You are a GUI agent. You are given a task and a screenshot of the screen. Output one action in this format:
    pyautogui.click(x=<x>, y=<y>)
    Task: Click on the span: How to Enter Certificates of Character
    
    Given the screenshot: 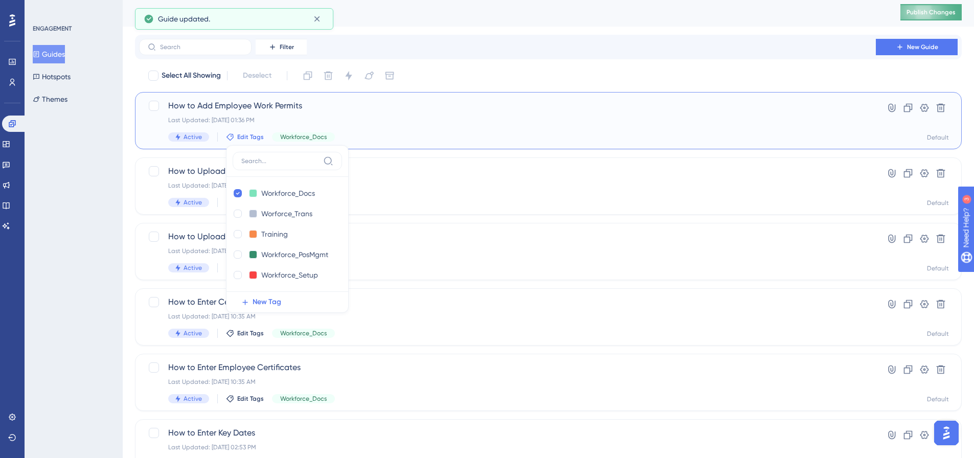 What is the action you would take?
    pyautogui.click(x=507, y=302)
    